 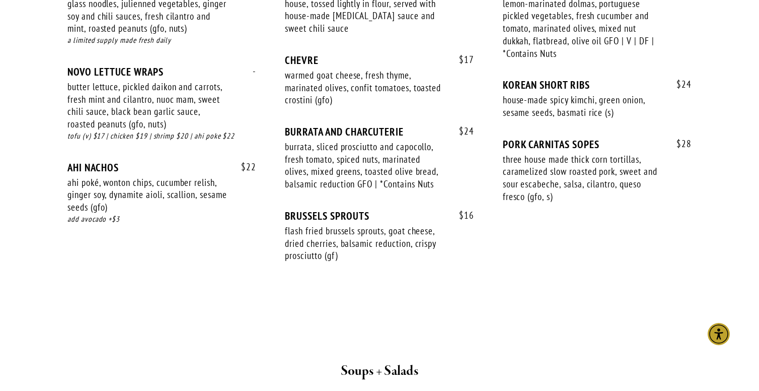 What do you see at coordinates (583, 106) in the screenshot?
I see `div: house-made spicy kimchi, green onion, sesame seeds, basmati rice (s)` at bounding box center [583, 106].